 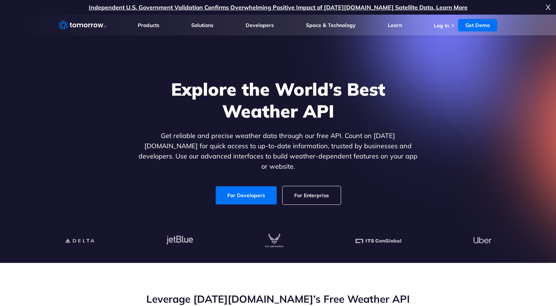 I want to click on a: For Developers, so click(x=246, y=195).